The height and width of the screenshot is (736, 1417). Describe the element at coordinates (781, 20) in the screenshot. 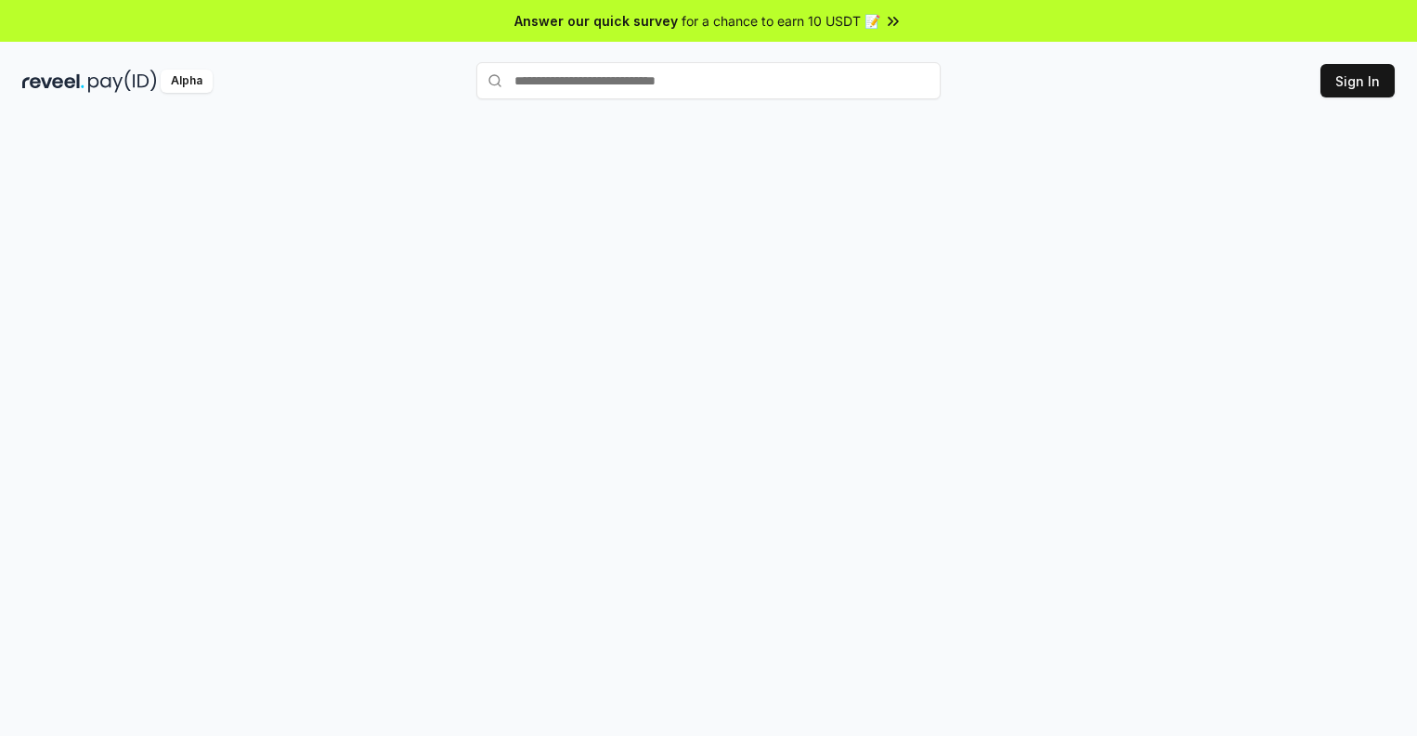

I see `span: for a chance to earn 10 USDT 📝` at that location.